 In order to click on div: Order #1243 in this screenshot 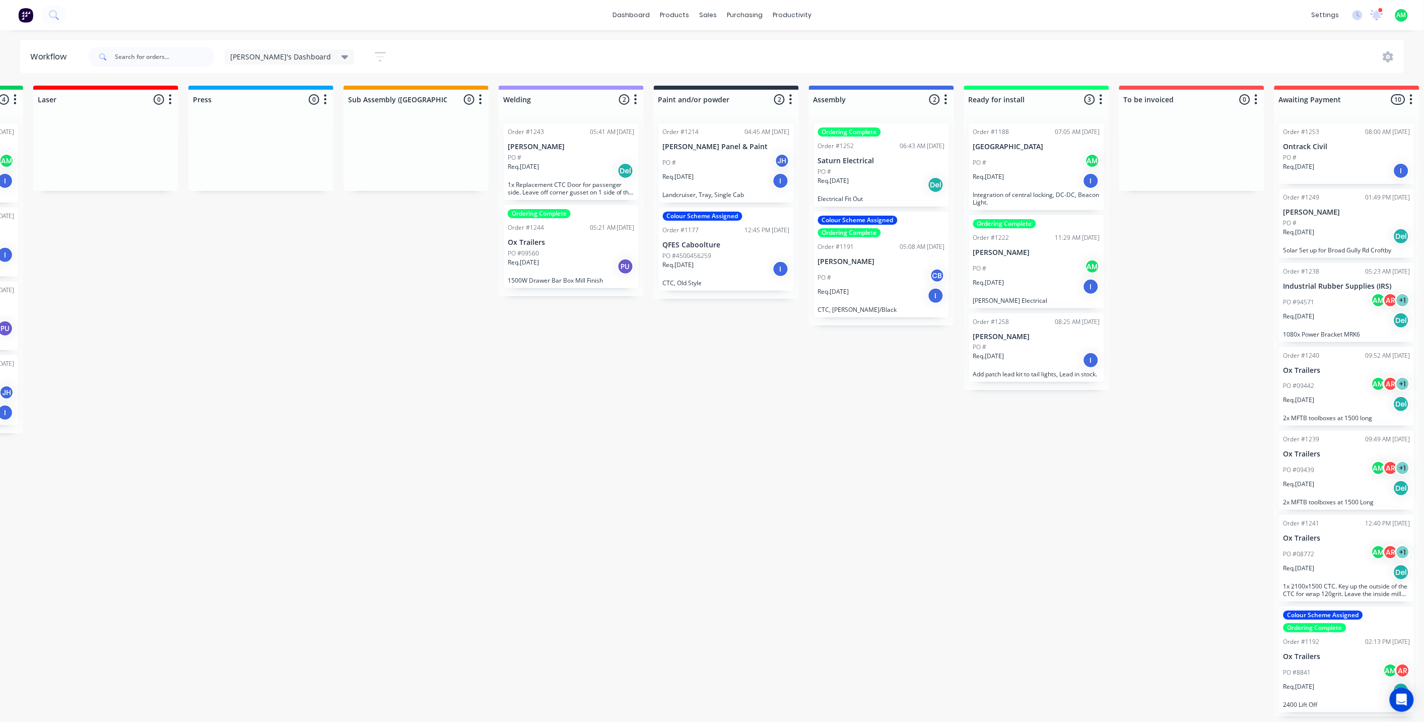, I will do `click(526, 132)`.